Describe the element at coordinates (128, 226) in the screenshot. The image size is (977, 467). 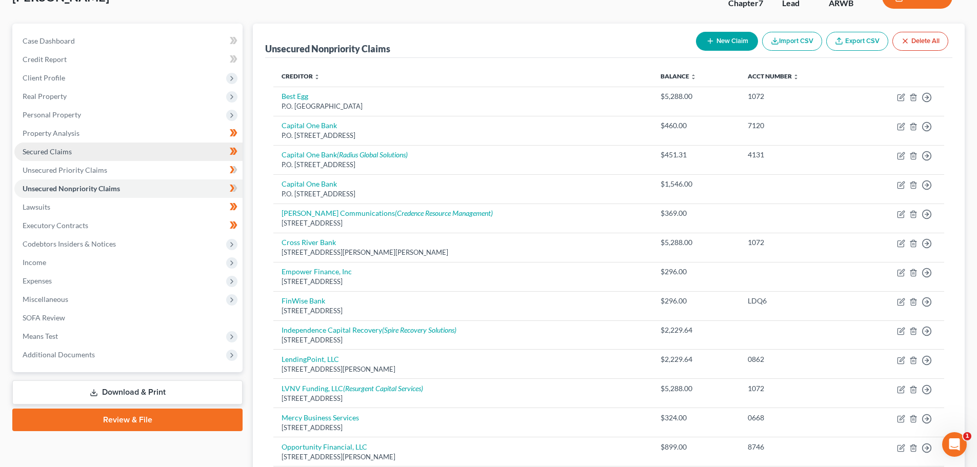
I see `a: Executory Contracts` at that location.